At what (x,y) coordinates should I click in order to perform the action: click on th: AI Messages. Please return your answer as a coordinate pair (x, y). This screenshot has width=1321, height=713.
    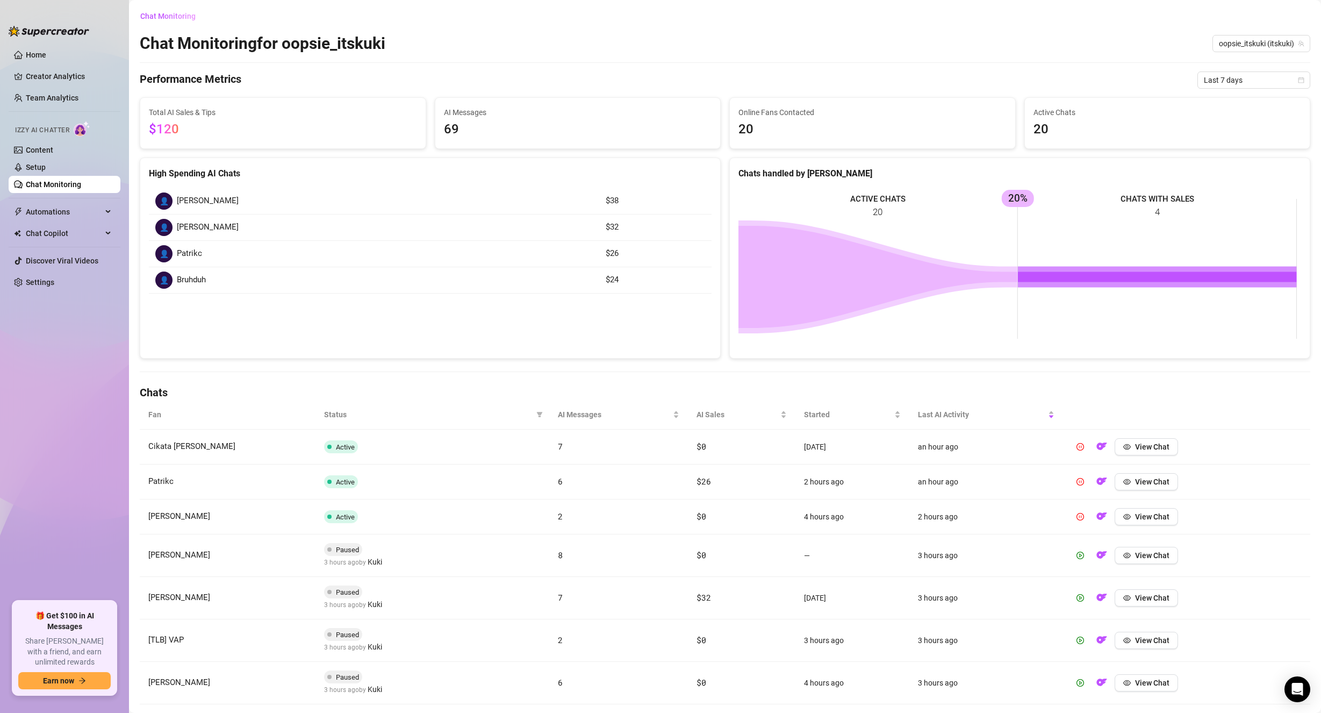
    Looking at the image, I should click on (618, 414).